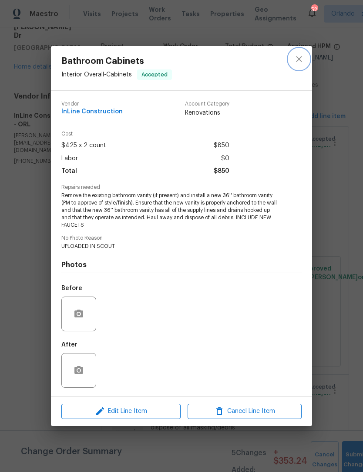  Describe the element at coordinates (69, 171) in the screenshot. I see `span: Total` at that location.